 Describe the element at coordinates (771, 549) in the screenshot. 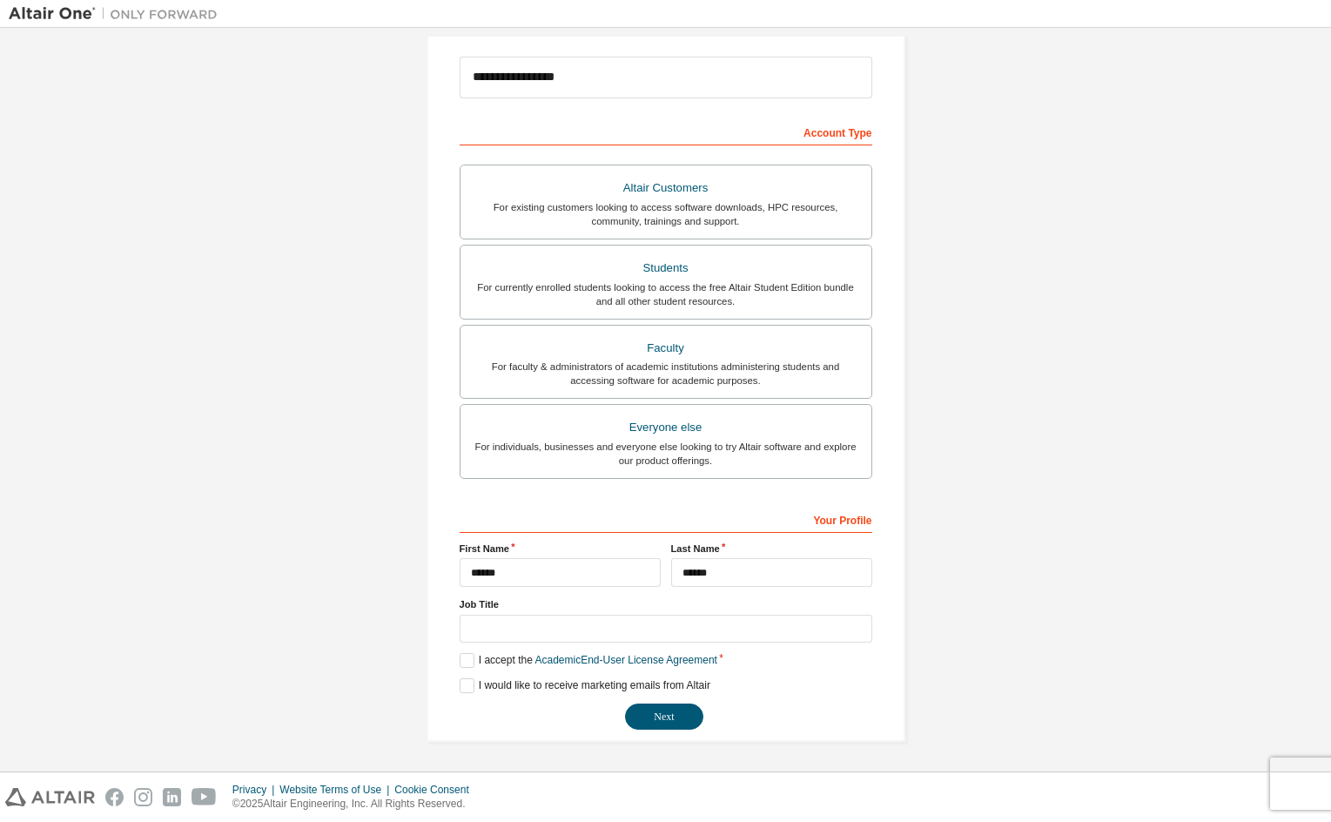

I see `label: Last Name` at that location.